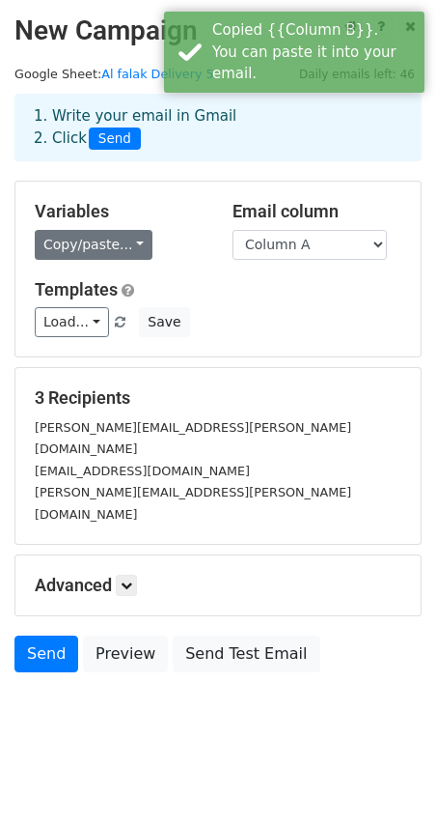 The width and height of the screenshot is (436, 825). I want to click on button: Save, so click(164, 322).